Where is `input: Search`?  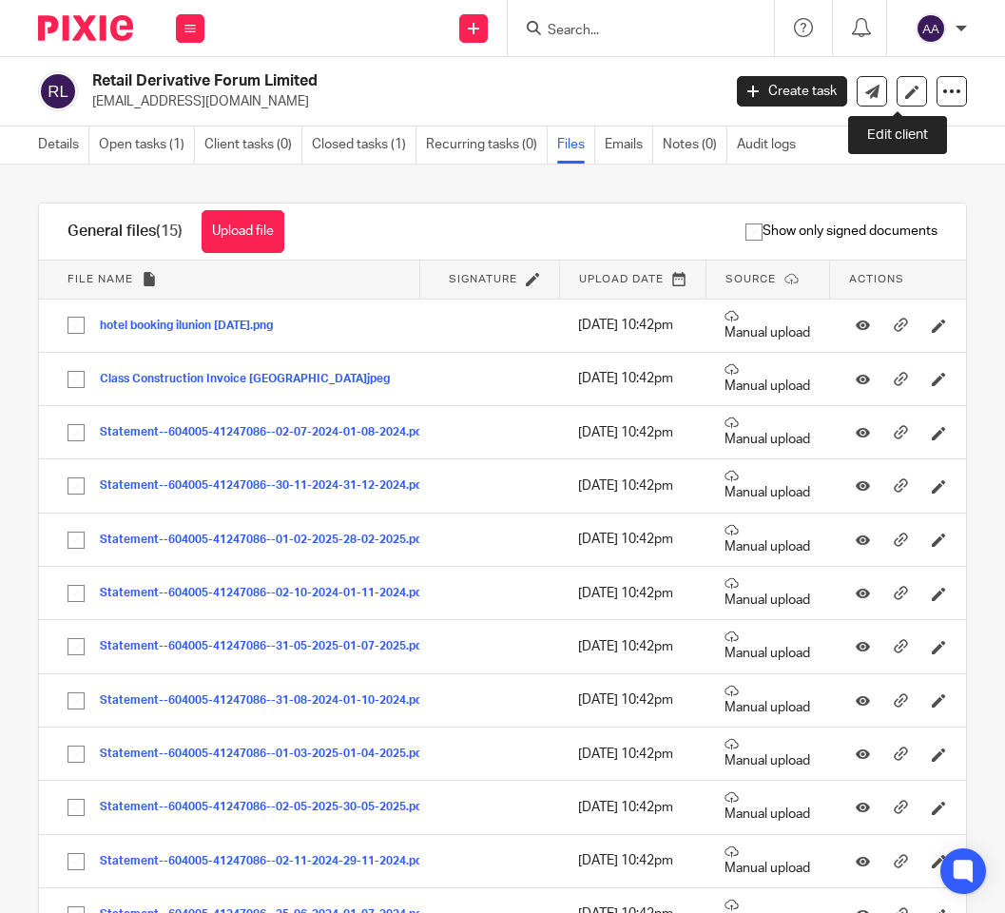 input: Search is located at coordinates (631, 31).